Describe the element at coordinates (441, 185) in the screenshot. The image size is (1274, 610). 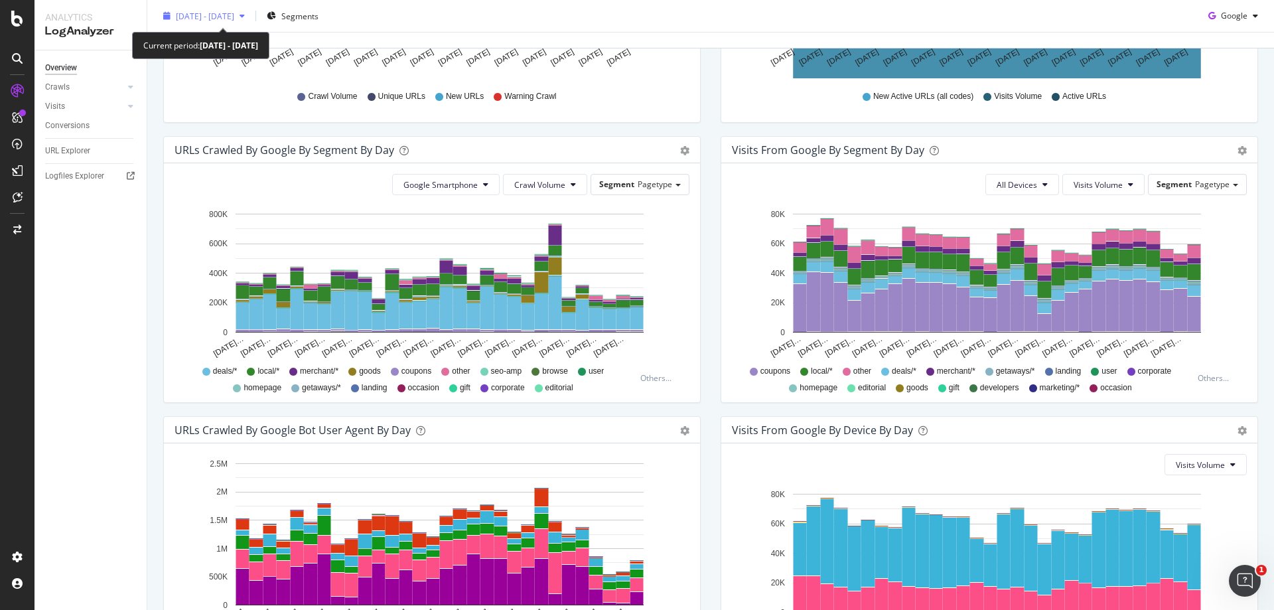
I see `span: Google Smartphone` at that location.